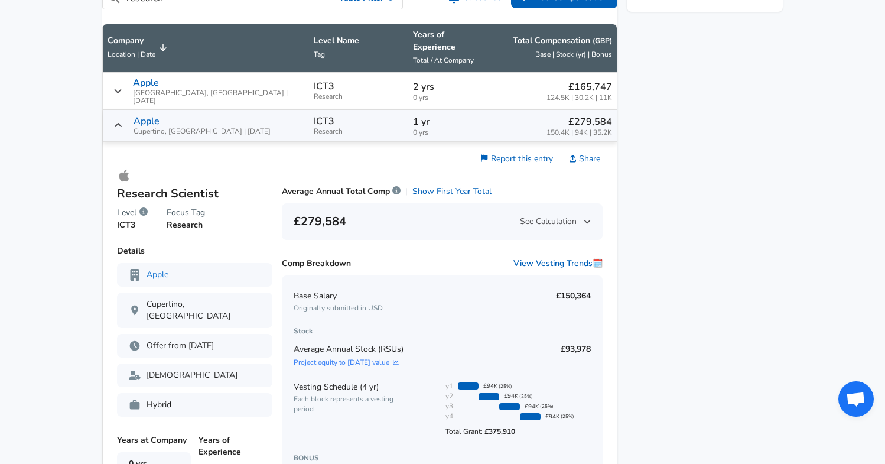 The image size is (885, 464). Describe the element at coordinates (353, 404) in the screenshot. I see `span: Each block represents a vesting period` at that location.